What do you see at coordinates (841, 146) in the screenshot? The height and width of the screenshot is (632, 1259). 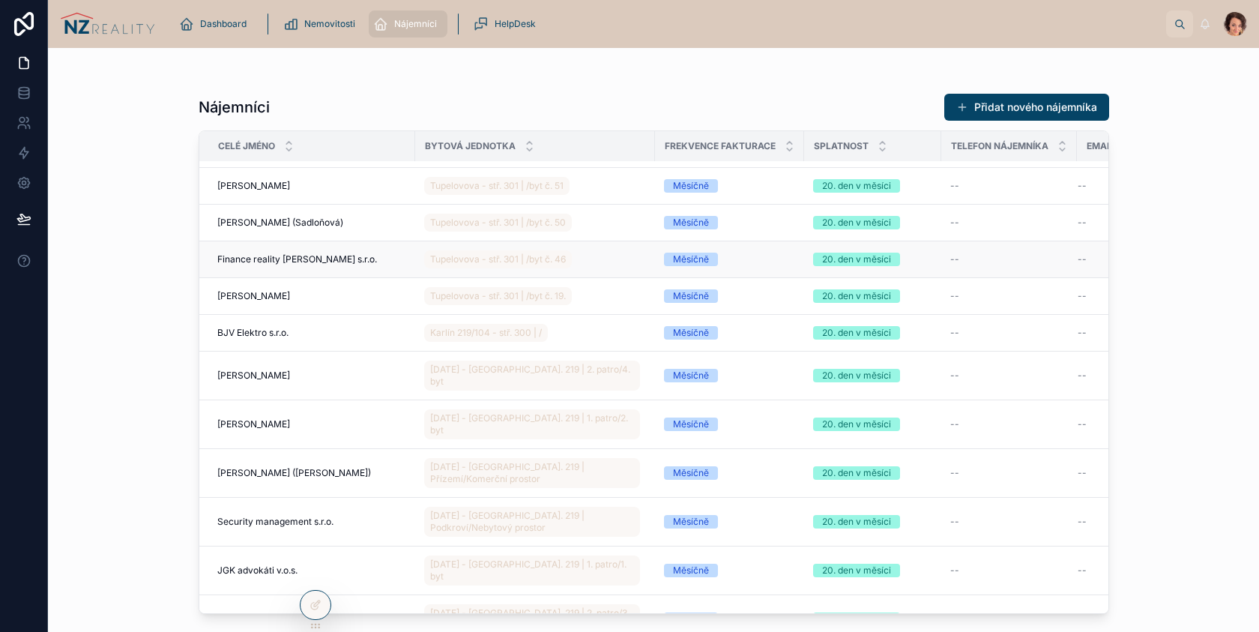 I see `span: Splatnost` at bounding box center [841, 146].